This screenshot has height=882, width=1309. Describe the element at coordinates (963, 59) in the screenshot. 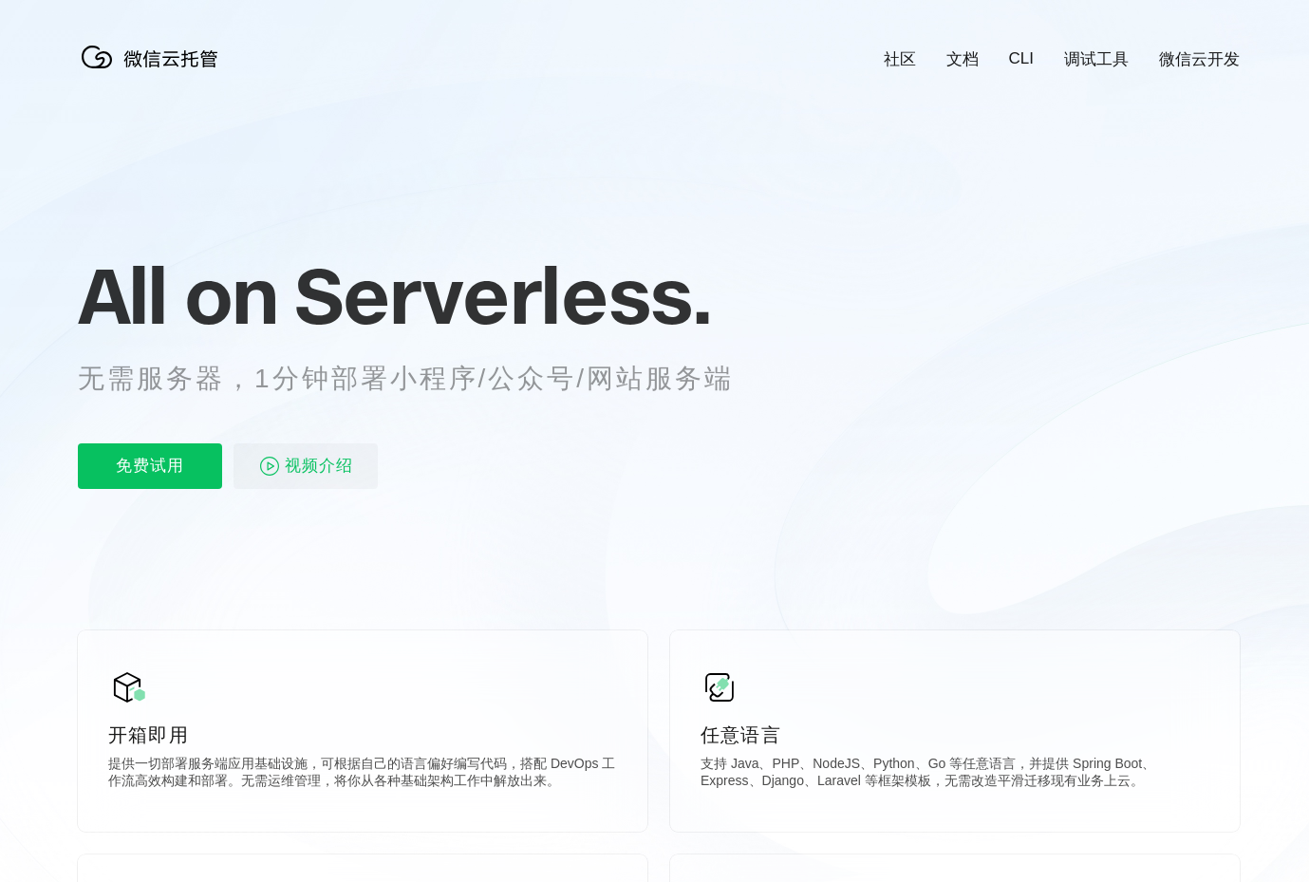

I see `a: 文档` at that location.